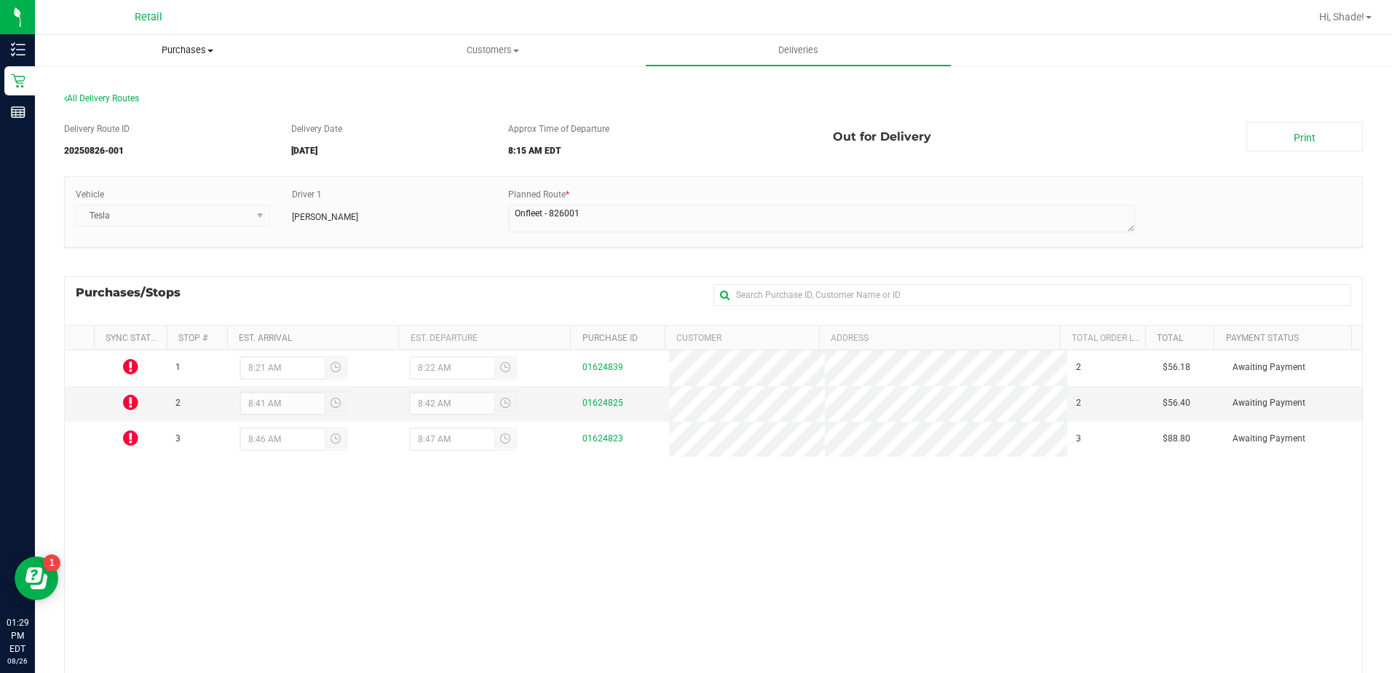 Image resolution: width=1392 pixels, height=673 pixels. What do you see at coordinates (1262, 338) in the screenshot?
I see `a: Payment Status` at bounding box center [1262, 338].